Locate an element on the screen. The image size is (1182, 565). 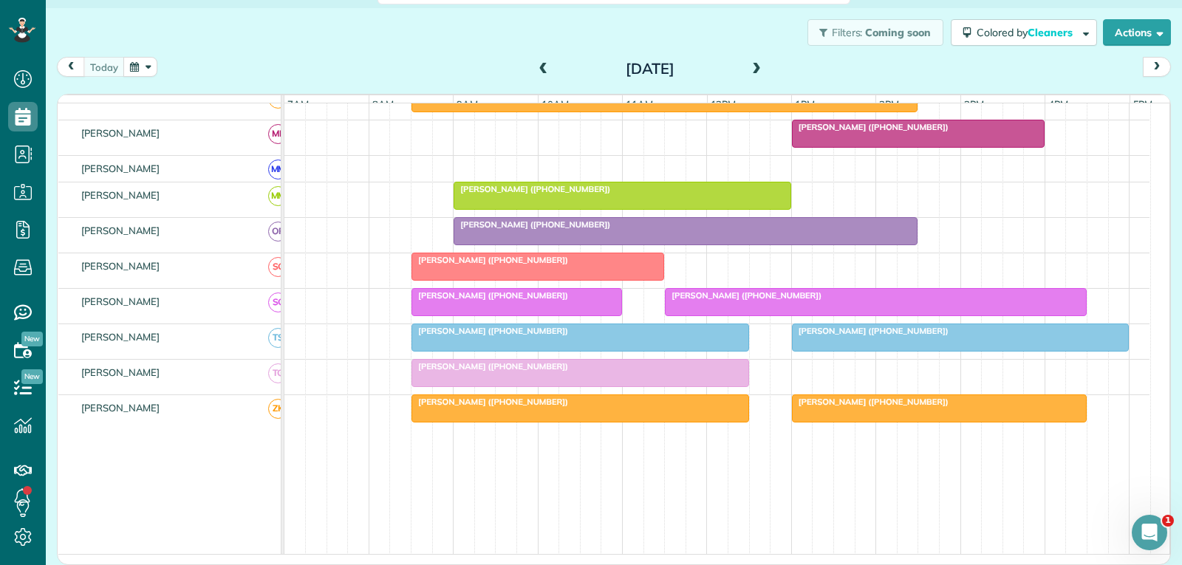
span: TS is located at coordinates (278, 338).